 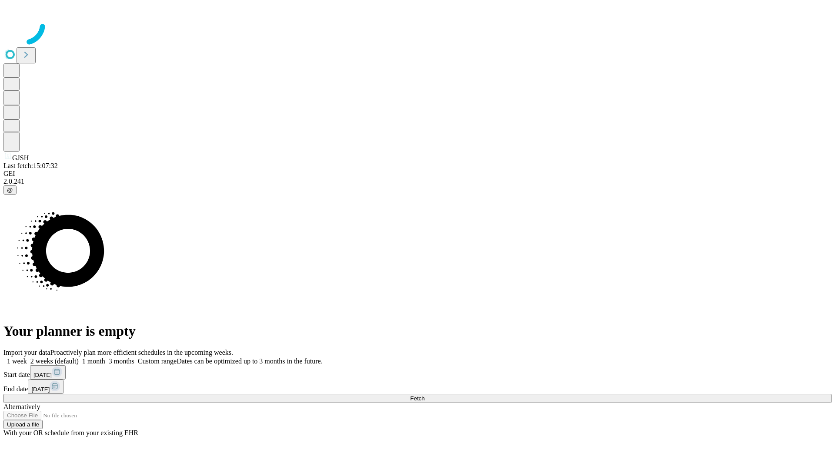 I want to click on span: 3 months, so click(x=121, y=361).